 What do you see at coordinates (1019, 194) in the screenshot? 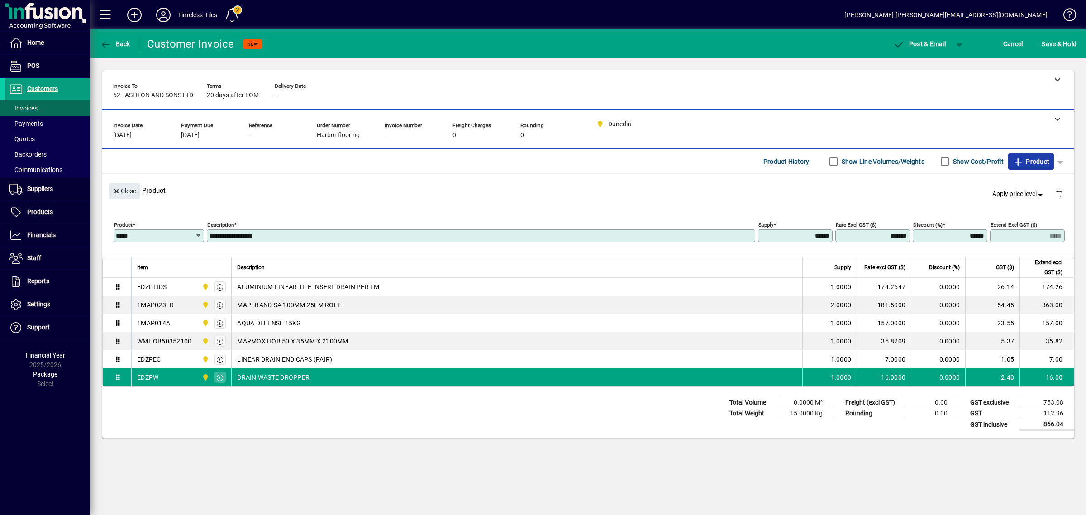
I see `span: Apply price level` at bounding box center [1019, 194].